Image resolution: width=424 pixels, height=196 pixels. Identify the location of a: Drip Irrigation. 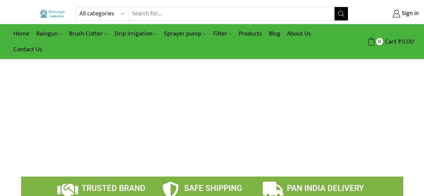
(136, 33).